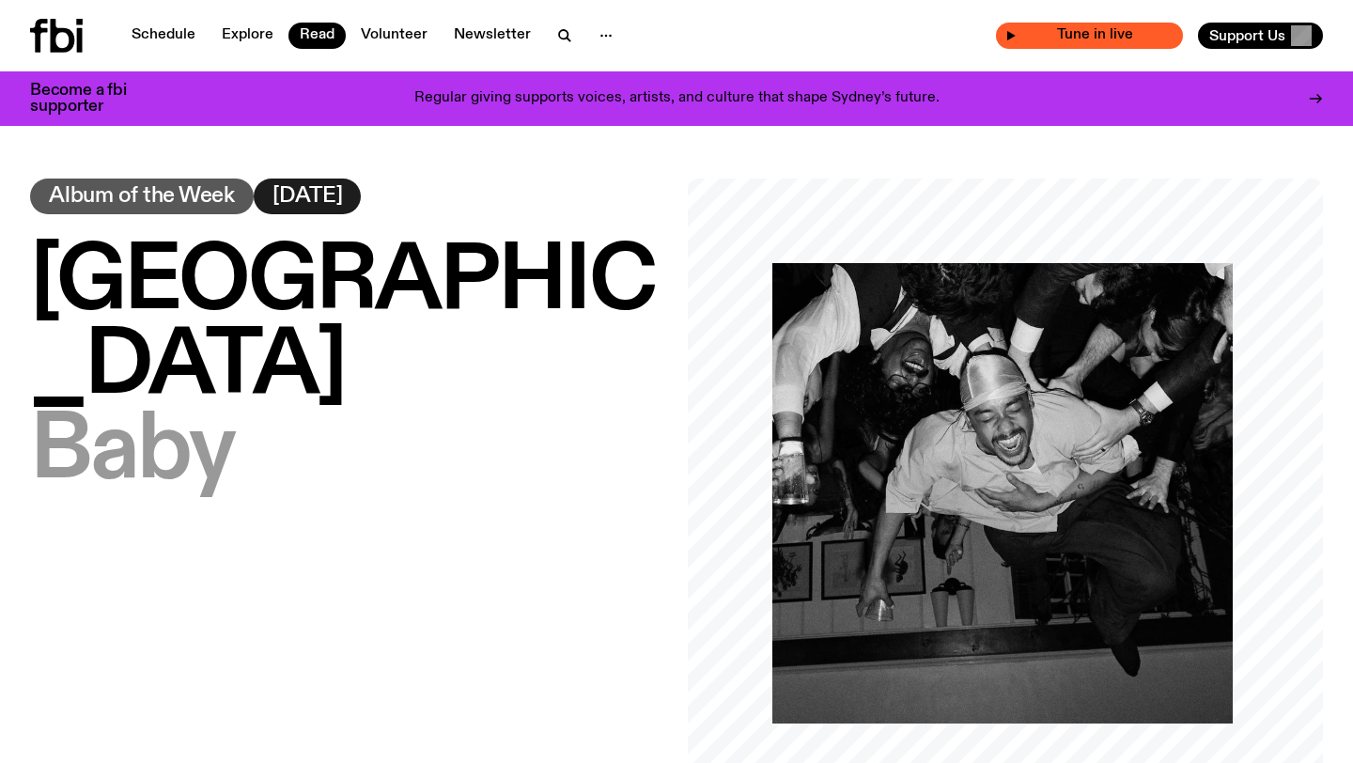 The image size is (1353, 763). What do you see at coordinates (1089, 36) in the screenshot?
I see `button: On AirThe AllnighterTune in live` at bounding box center [1089, 36].